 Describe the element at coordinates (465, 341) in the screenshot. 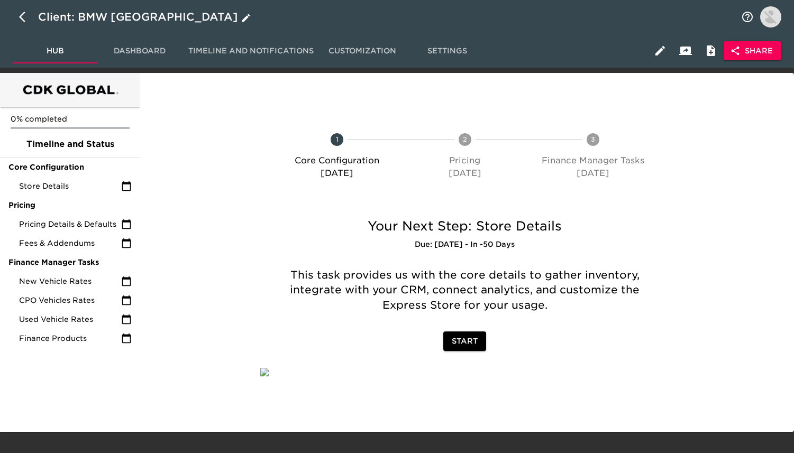

I see `button: Start` at that location.